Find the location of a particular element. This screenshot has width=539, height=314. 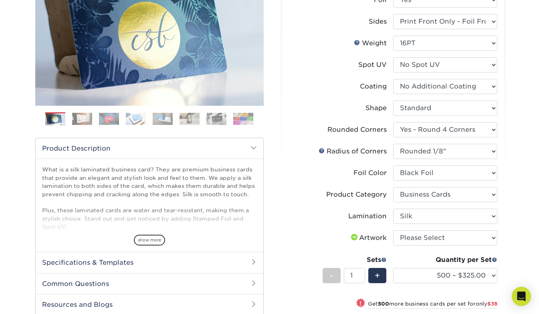

img: Business Cards 04 is located at coordinates (136, 119).